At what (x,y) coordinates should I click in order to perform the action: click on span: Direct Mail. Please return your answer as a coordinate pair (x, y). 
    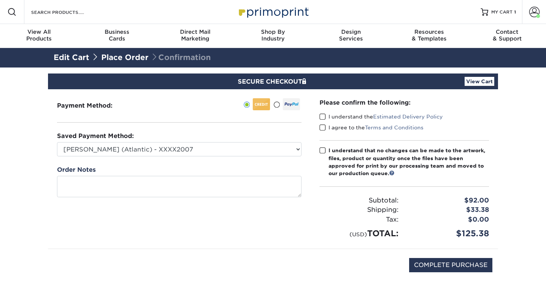
    Looking at the image, I should click on (195, 32).